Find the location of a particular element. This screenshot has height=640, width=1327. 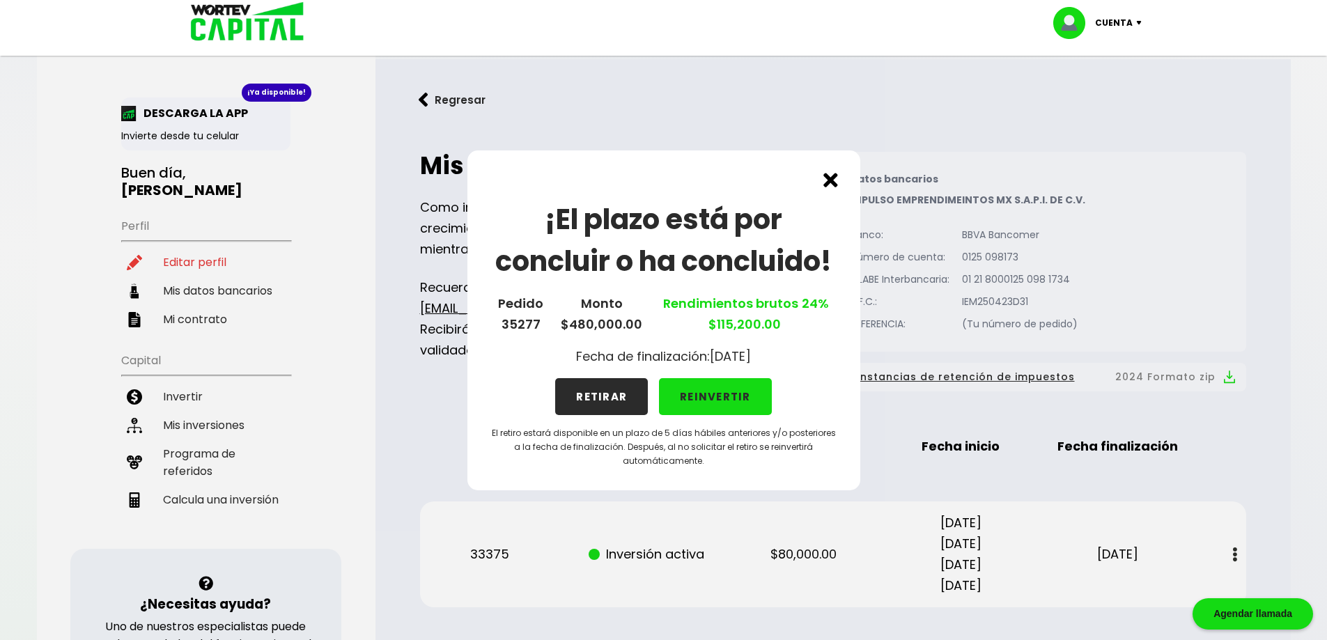

p: Cuenta is located at coordinates (1114, 23).